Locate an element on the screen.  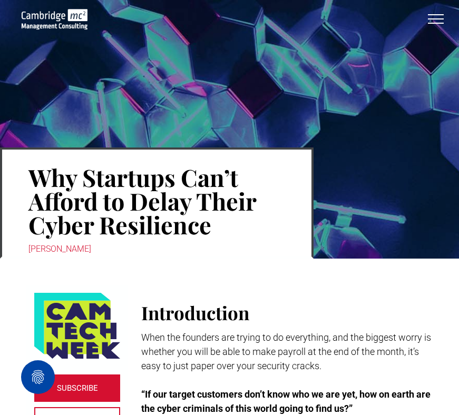
h1: Why Startups Can’t Afford to Delay Their Cyber Resilience is located at coordinates (157, 201).